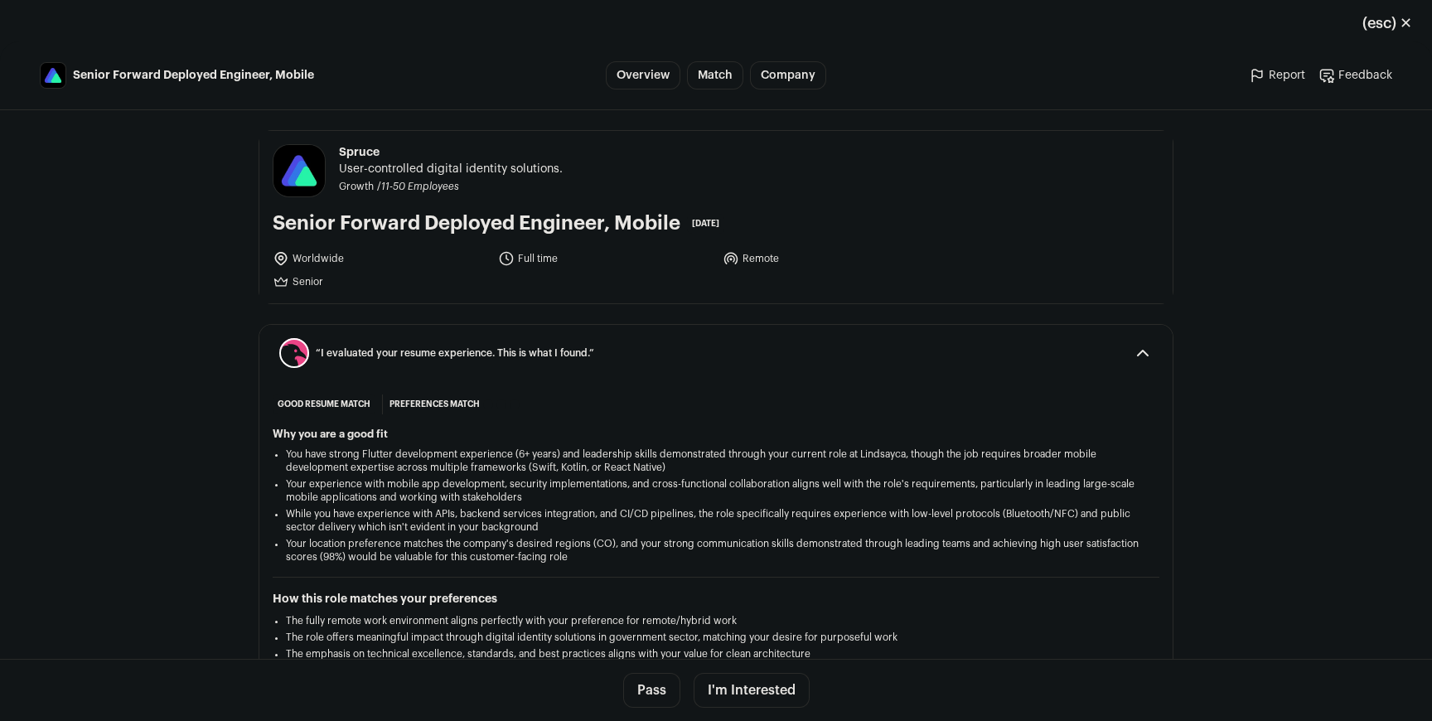 The height and width of the screenshot is (721, 1432). What do you see at coordinates (477, 224) in the screenshot?
I see `h1: Senior Forward Deployed Engineer, Mobile` at bounding box center [477, 224].